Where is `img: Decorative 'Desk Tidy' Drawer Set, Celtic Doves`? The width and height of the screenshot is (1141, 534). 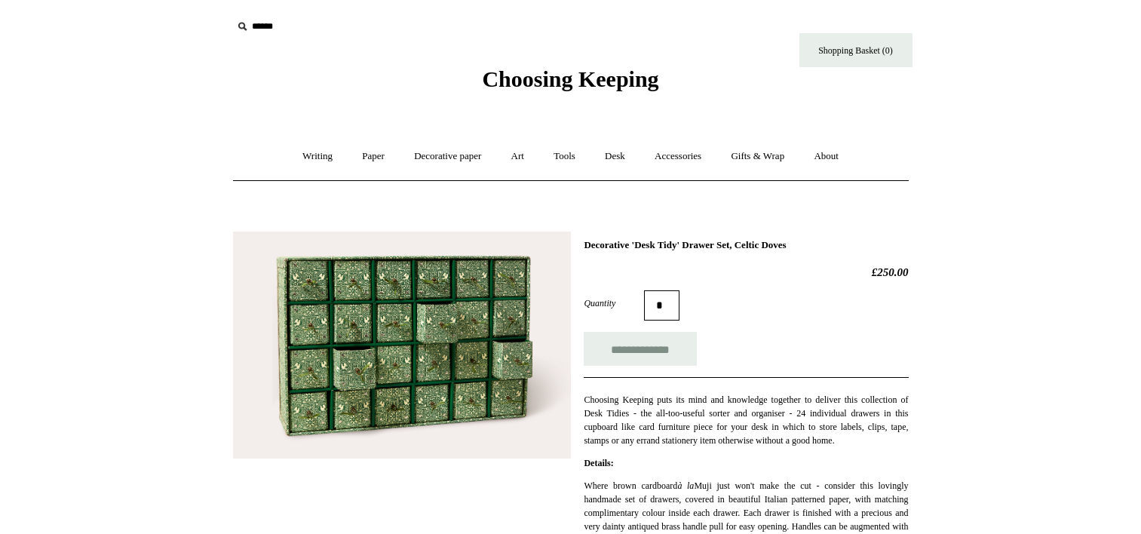
img: Decorative 'Desk Tidy' Drawer Set, Celtic Doves is located at coordinates (402, 345).